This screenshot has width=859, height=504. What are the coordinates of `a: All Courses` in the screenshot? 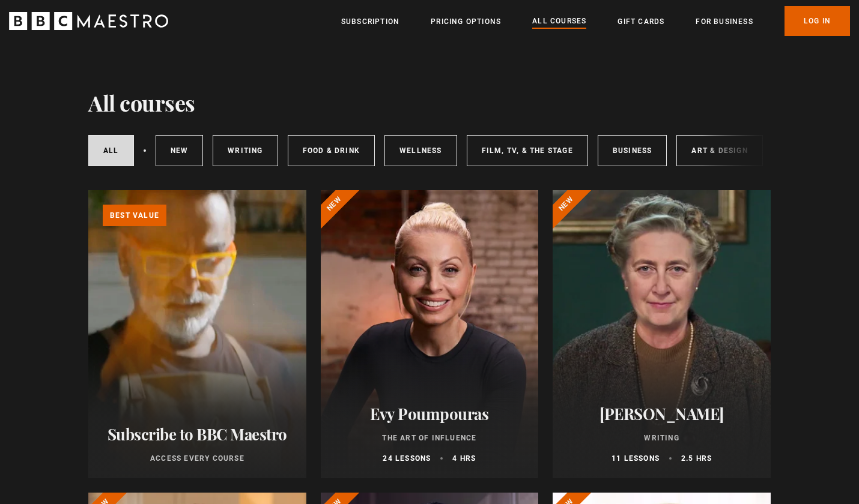 It's located at (559, 22).